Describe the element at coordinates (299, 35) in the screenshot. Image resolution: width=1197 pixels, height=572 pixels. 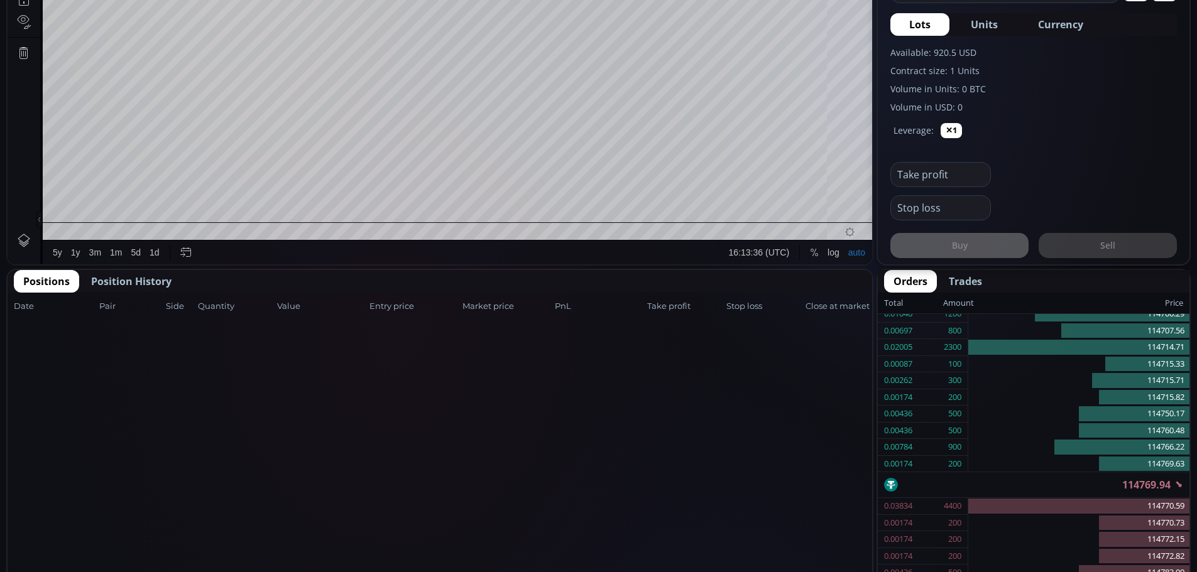
I see `div: C` at that location.